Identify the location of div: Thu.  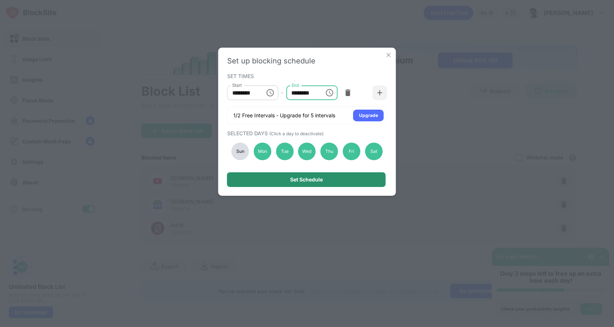
(329, 151).